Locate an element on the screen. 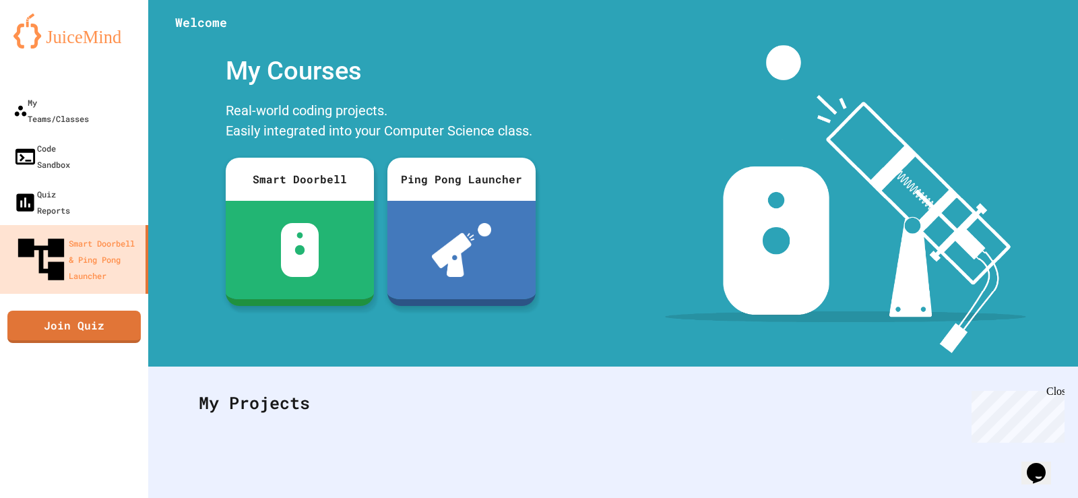  img: logo-orange.svg is located at coordinates (74, 31).